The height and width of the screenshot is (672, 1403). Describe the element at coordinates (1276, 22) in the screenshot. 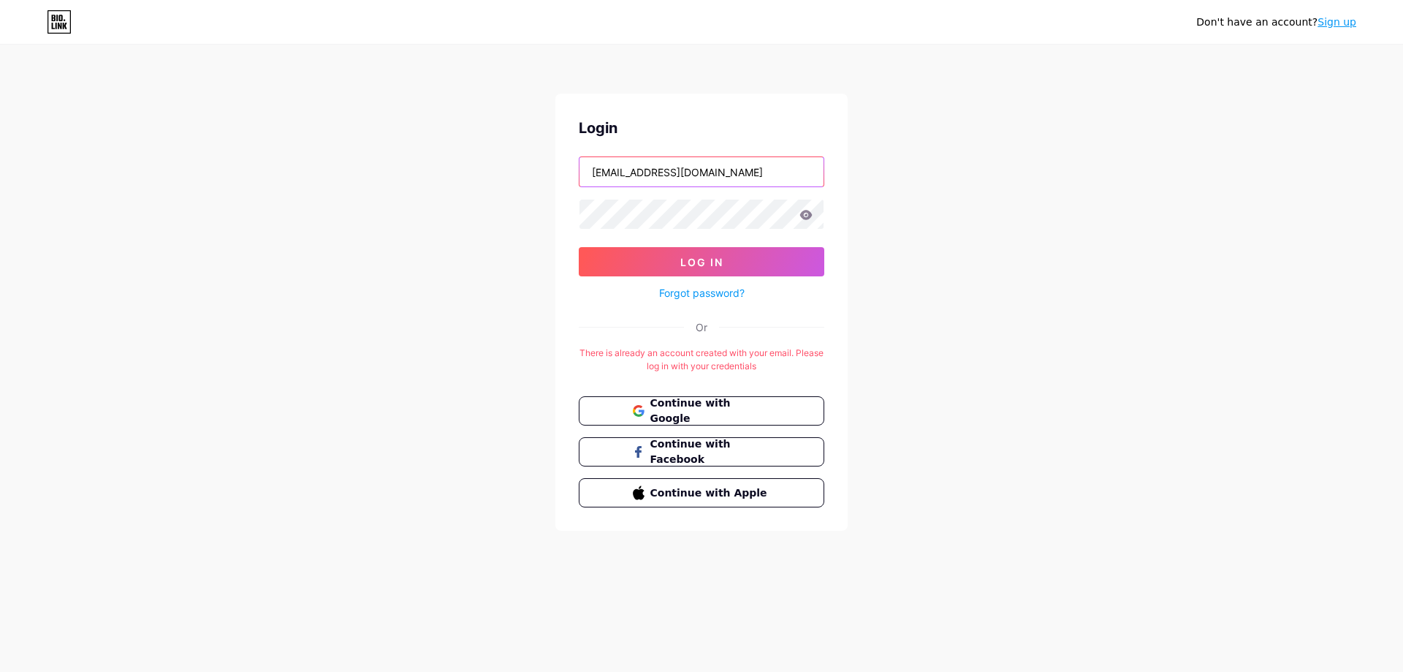

I see `div: Don't have an account?` at that location.